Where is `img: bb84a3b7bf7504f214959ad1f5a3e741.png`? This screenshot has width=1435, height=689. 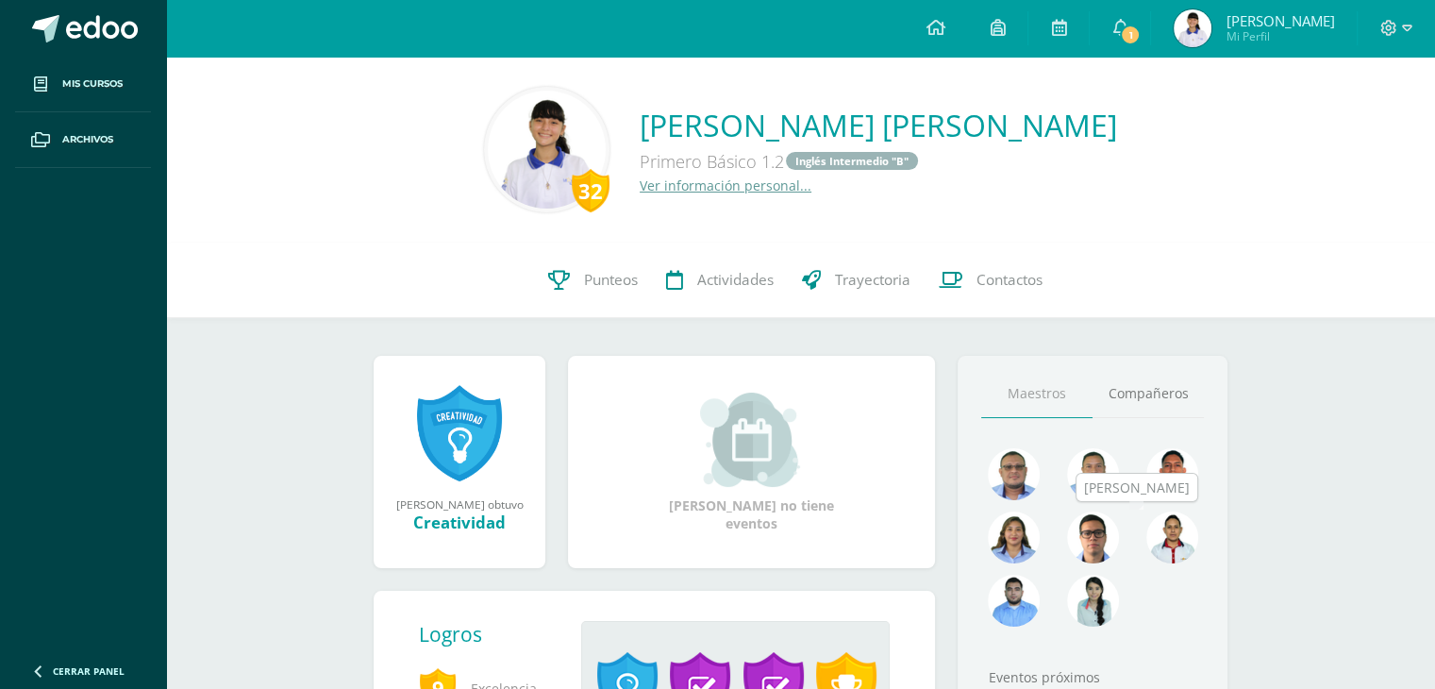 img: bb84a3b7bf7504f214959ad1f5a3e741.png is located at coordinates (1013, 600).